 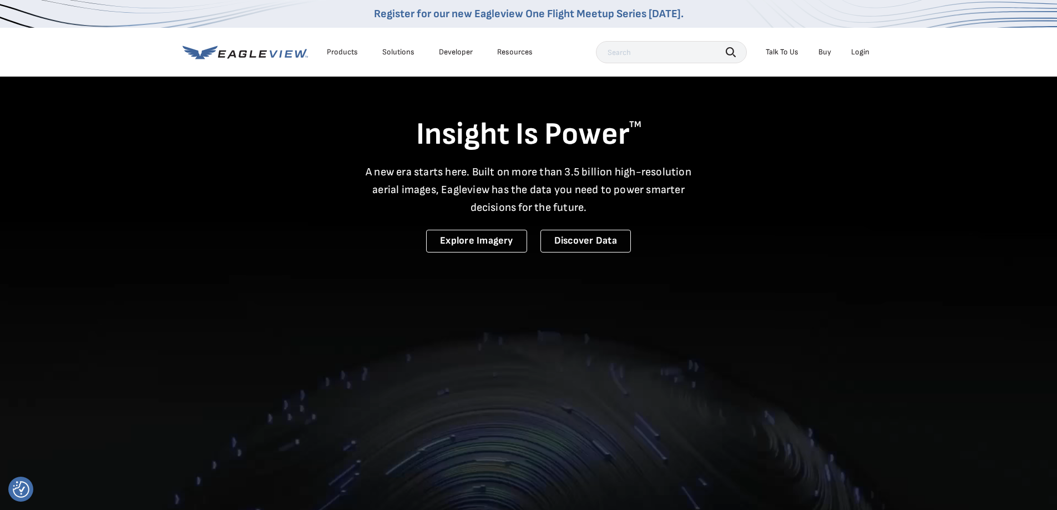 I want to click on div: Resources, so click(x=515, y=52).